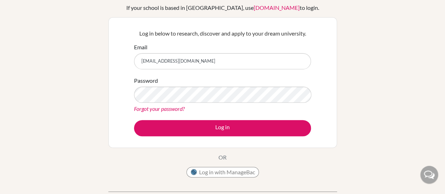 Image resolution: width=445 pixels, height=194 pixels. Describe the element at coordinates (23, 8) in the screenshot. I see `span: Help` at that location.